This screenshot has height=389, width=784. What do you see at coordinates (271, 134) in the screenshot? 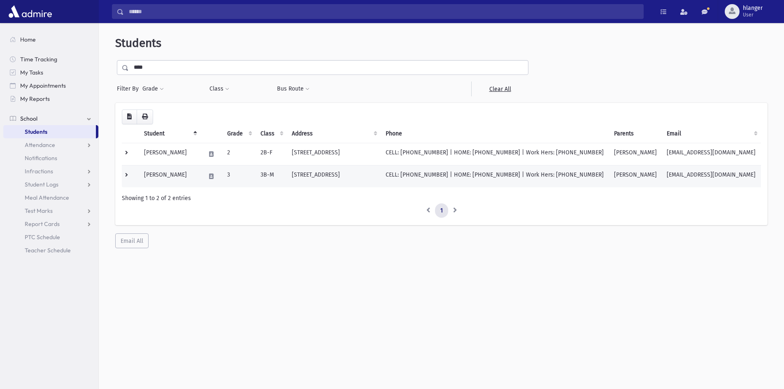
I see `th: Class: activate to sort column ascending` at bounding box center [271, 134].